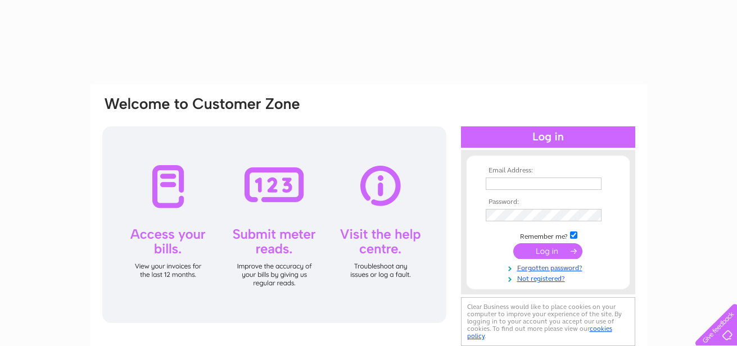  I want to click on a: cookies policy, so click(539, 332).